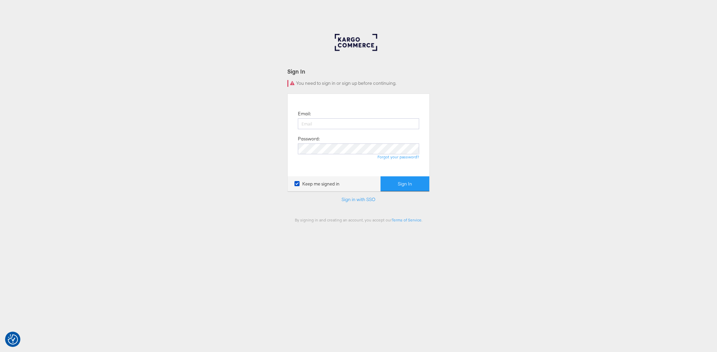 Image resolution: width=717 pixels, height=352 pixels. What do you see at coordinates (358, 124) in the screenshot?
I see `input: Email` at bounding box center [358, 124].